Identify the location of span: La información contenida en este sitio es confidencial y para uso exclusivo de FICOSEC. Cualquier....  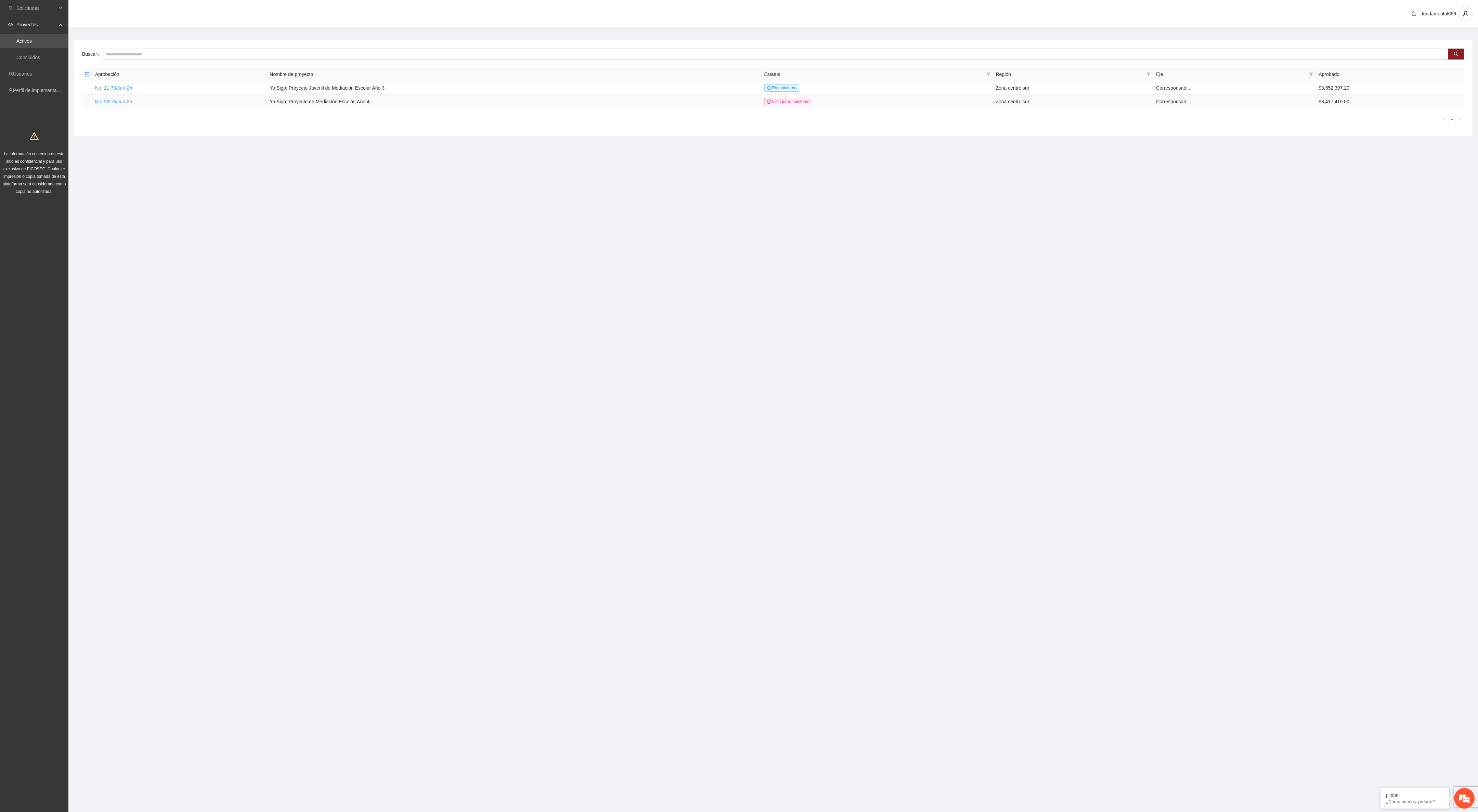
(34, 172).